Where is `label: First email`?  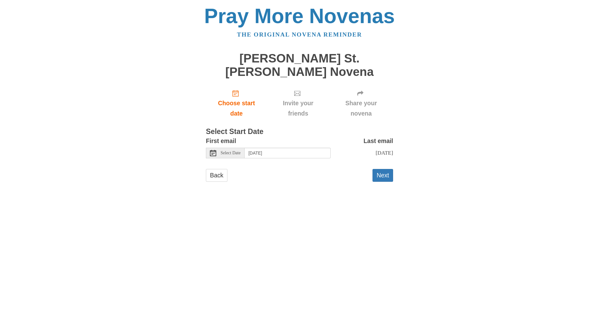 label: First email is located at coordinates (221, 141).